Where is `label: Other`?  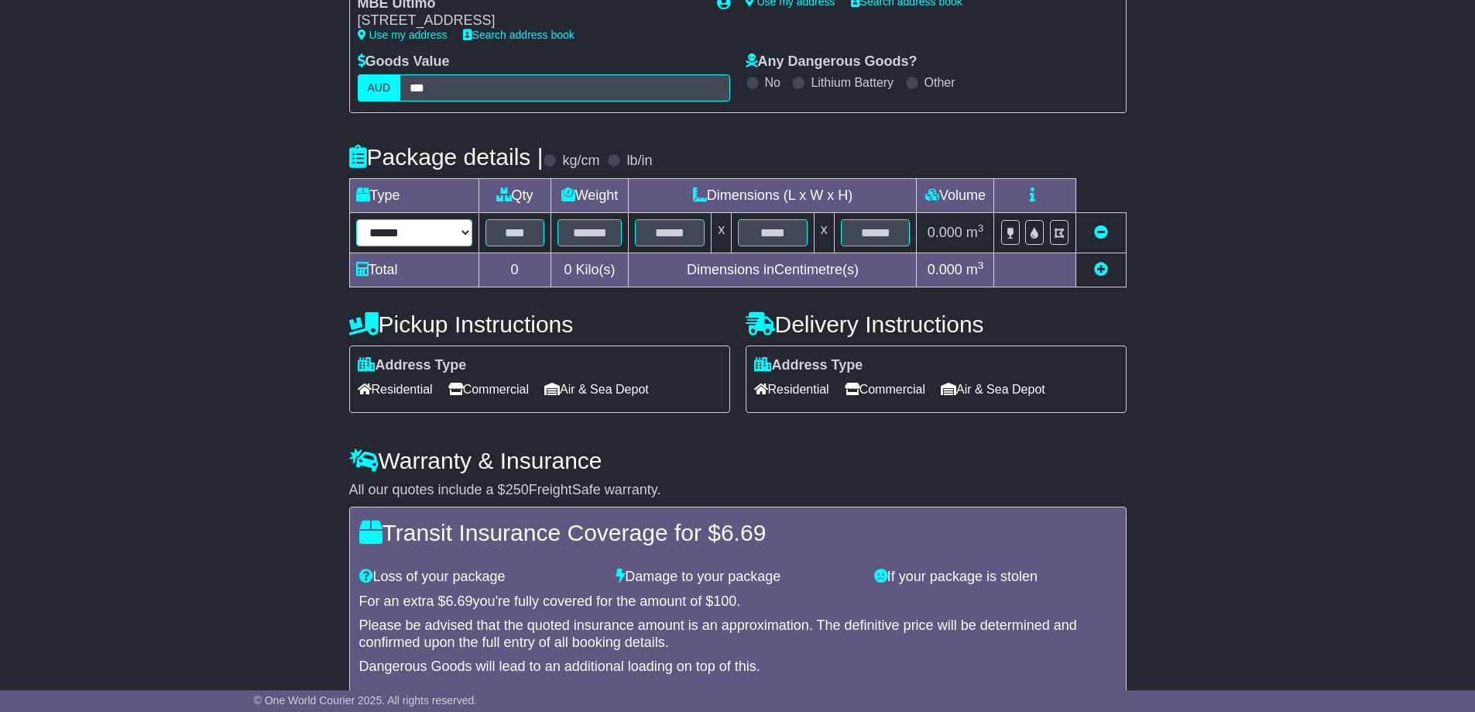
label: Other is located at coordinates (940, 82).